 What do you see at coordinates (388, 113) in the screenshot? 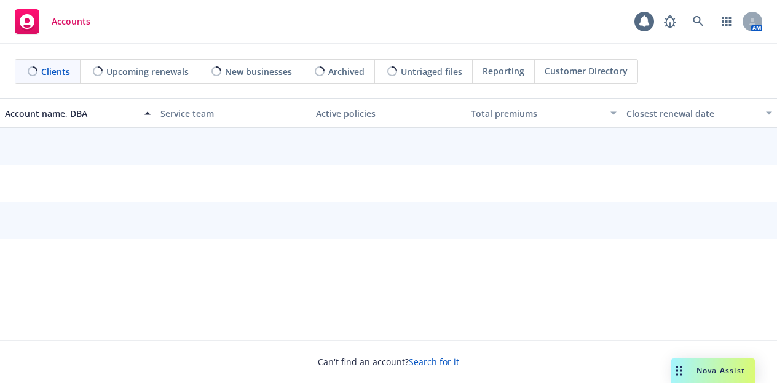
I see `div: Active policies` at bounding box center [388, 113].